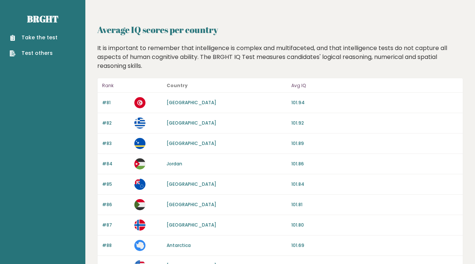 The image size is (475, 264). I want to click on p: #87, so click(116, 225).